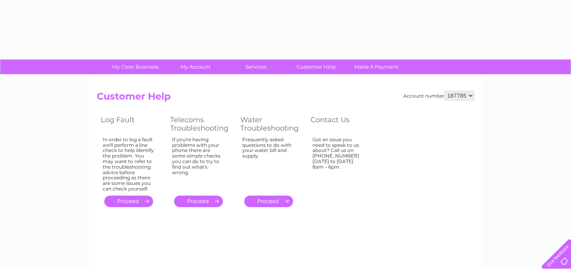 The width and height of the screenshot is (571, 269). Describe the element at coordinates (341, 124) in the screenshot. I see `th: Contact Us` at that location.